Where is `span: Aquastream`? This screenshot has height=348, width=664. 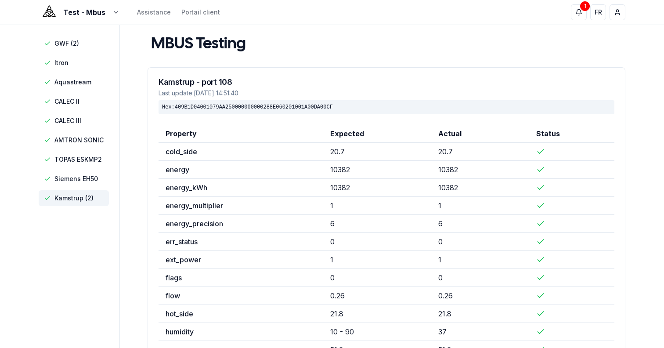
span: Aquastream is located at coordinates (73, 82).